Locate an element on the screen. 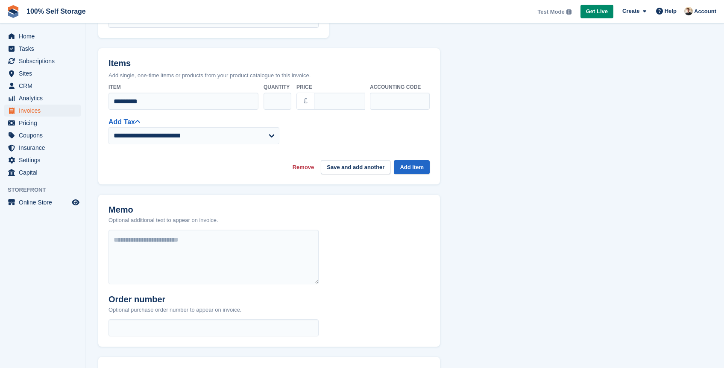  p: Optional additional text to appear on invoice. is located at coordinates (163, 220).